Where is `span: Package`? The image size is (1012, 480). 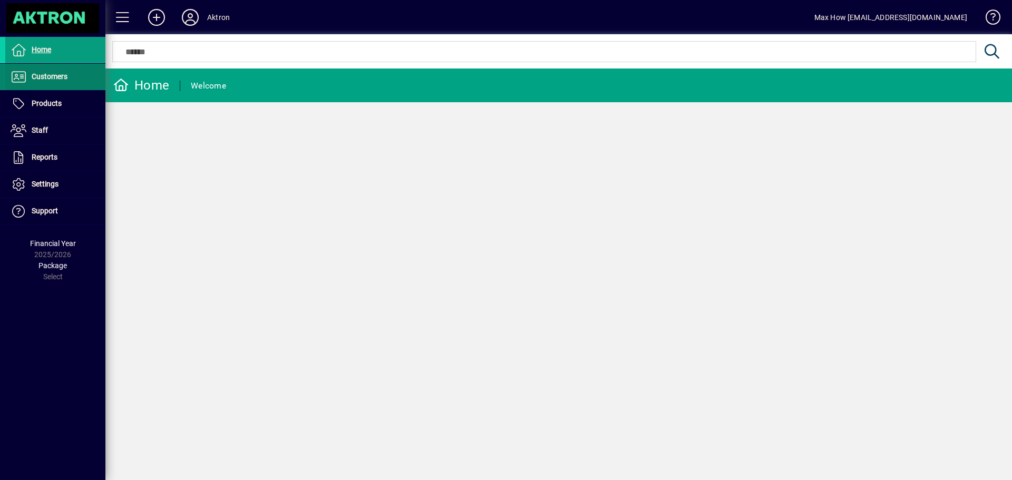
span: Package is located at coordinates (53, 266).